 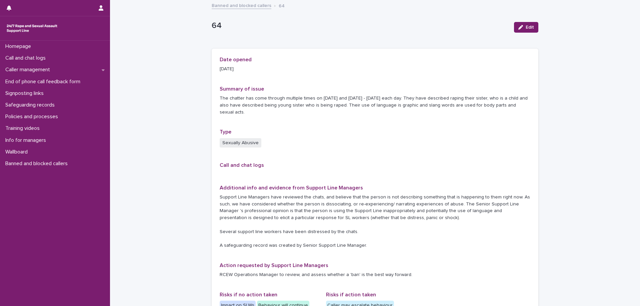 I want to click on span: Call and chat logs, so click(x=242, y=165).